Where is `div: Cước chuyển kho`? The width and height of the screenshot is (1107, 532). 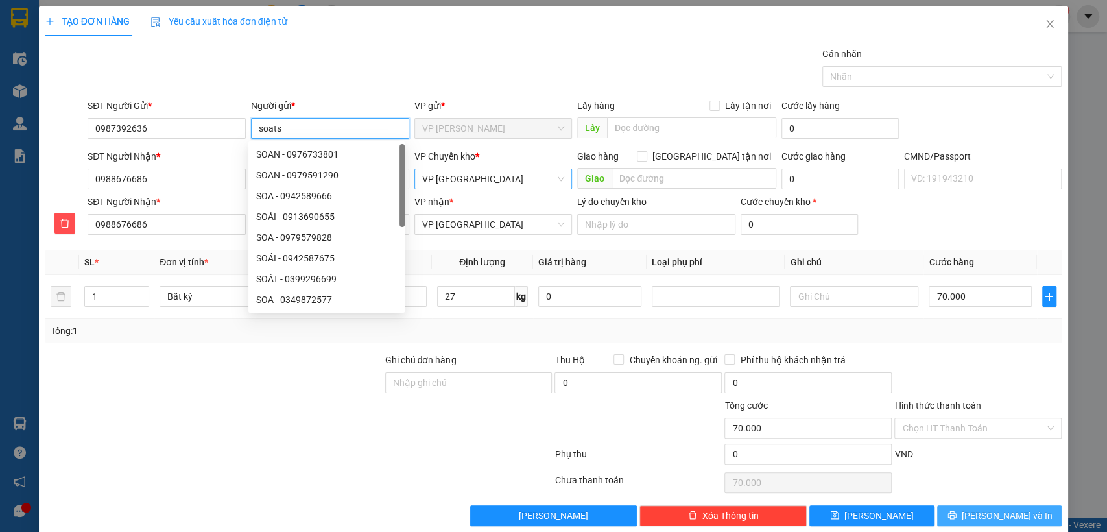 div: Cước chuyển kho is located at coordinates (799, 202).